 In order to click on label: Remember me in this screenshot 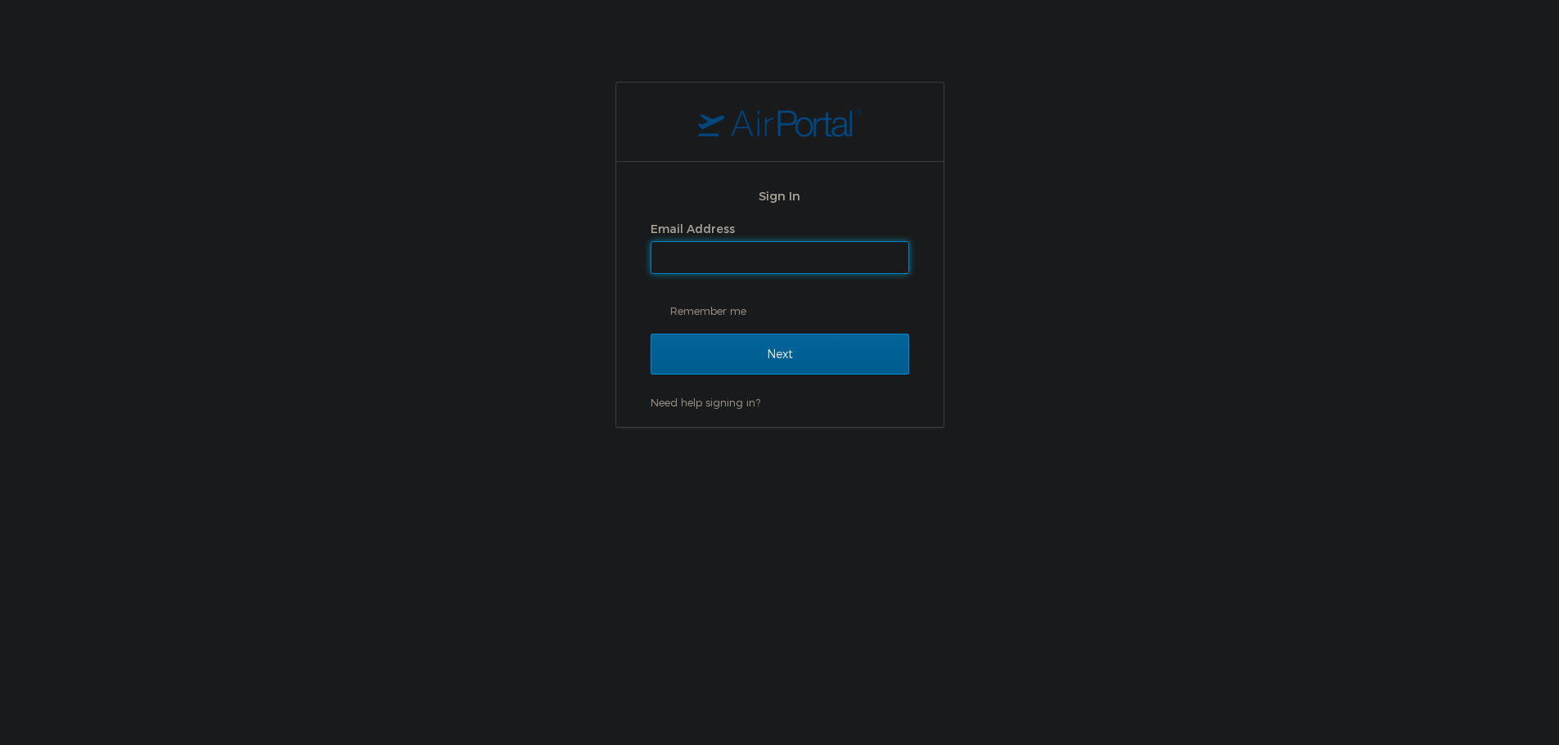, I will do `click(780, 311)`.